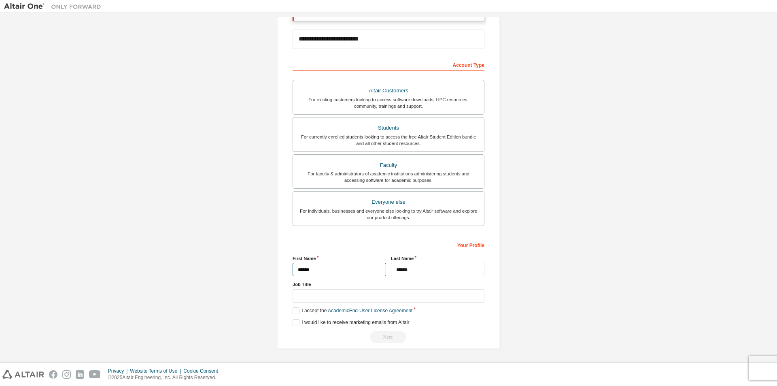  Describe the element at coordinates (53, 374) in the screenshot. I see `img: facebook.svg` at that location.